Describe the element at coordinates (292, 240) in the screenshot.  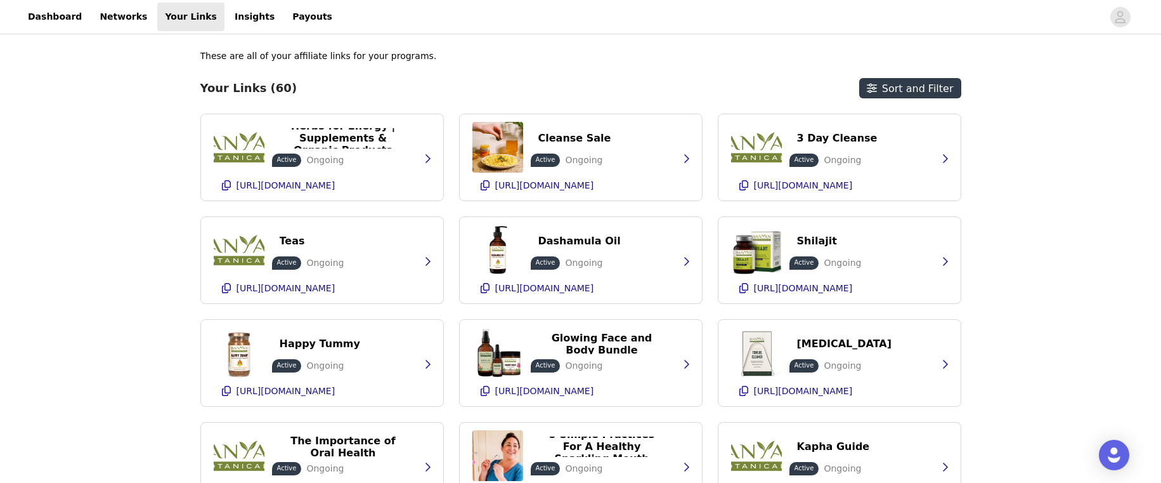
I see `p: Teas` at that location.